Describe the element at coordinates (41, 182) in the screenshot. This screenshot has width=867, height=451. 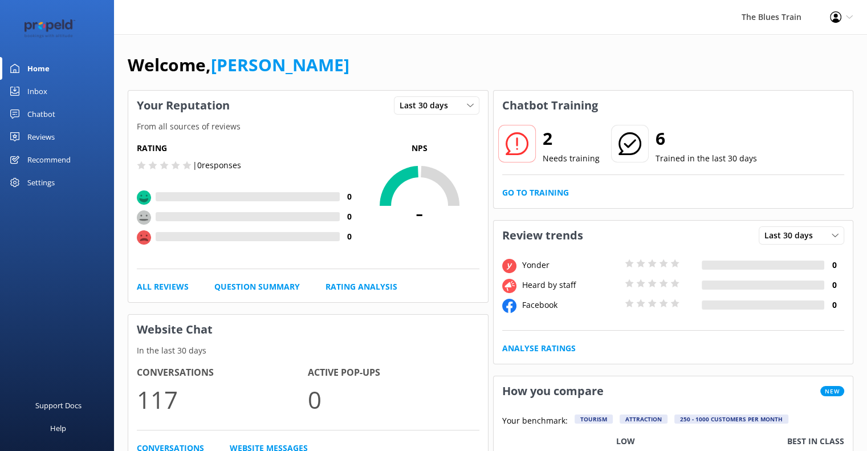
I see `div: Settings` at that location.